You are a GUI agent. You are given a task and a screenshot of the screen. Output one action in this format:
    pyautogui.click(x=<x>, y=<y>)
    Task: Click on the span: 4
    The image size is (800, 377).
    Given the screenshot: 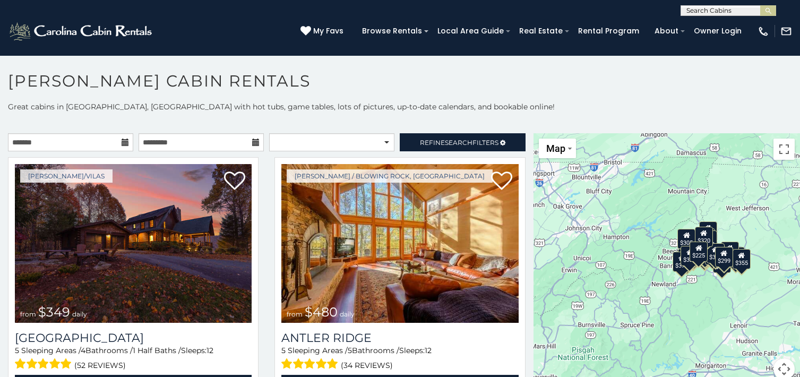 What is the action you would take?
    pyautogui.click(x=83, y=350)
    